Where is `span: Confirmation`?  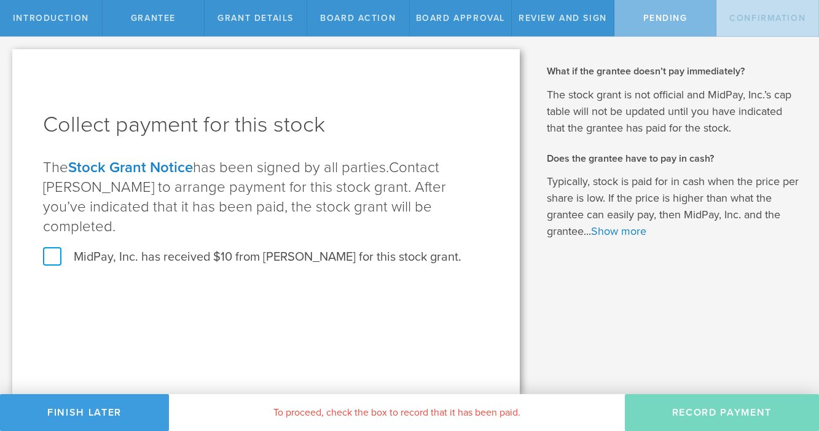
span: Confirmation is located at coordinates (767, 18).